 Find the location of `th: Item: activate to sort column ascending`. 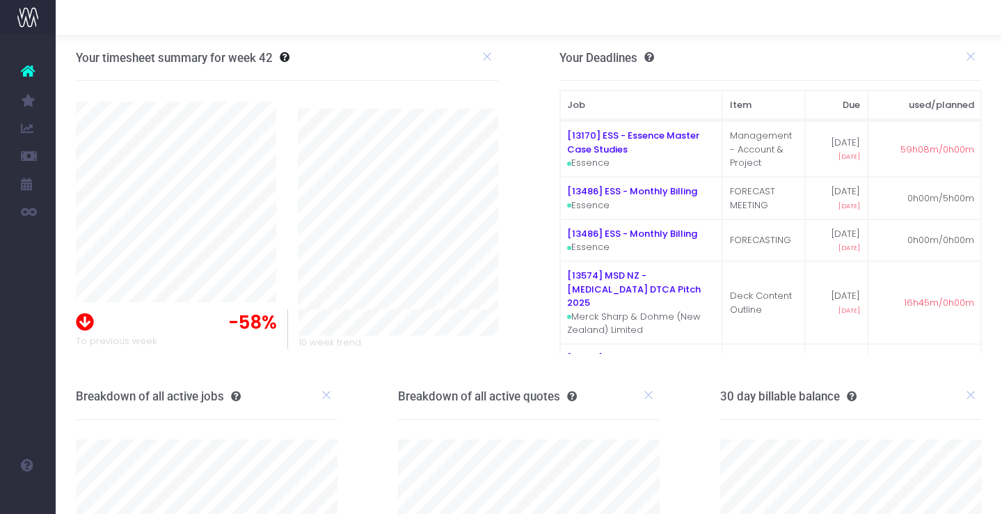

th: Item: activate to sort column ascending is located at coordinates (763, 105).